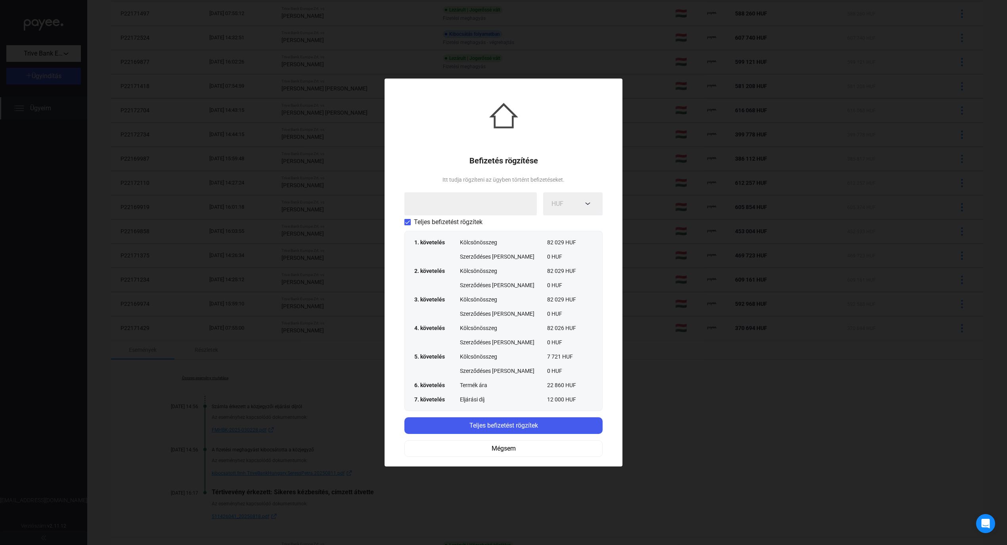  What do you see at coordinates (504, 161) in the screenshot?
I see `h1: Befizetés rögzítése` at bounding box center [504, 161].